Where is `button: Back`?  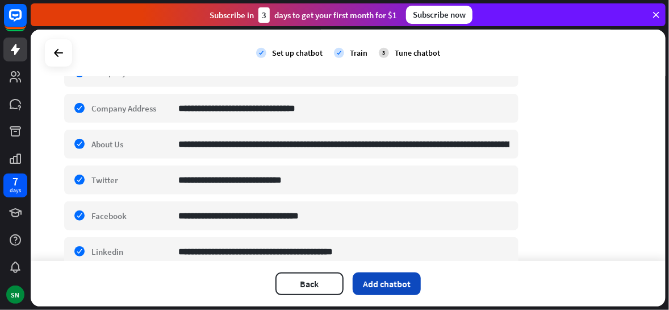
button: Back is located at coordinates (310, 283).